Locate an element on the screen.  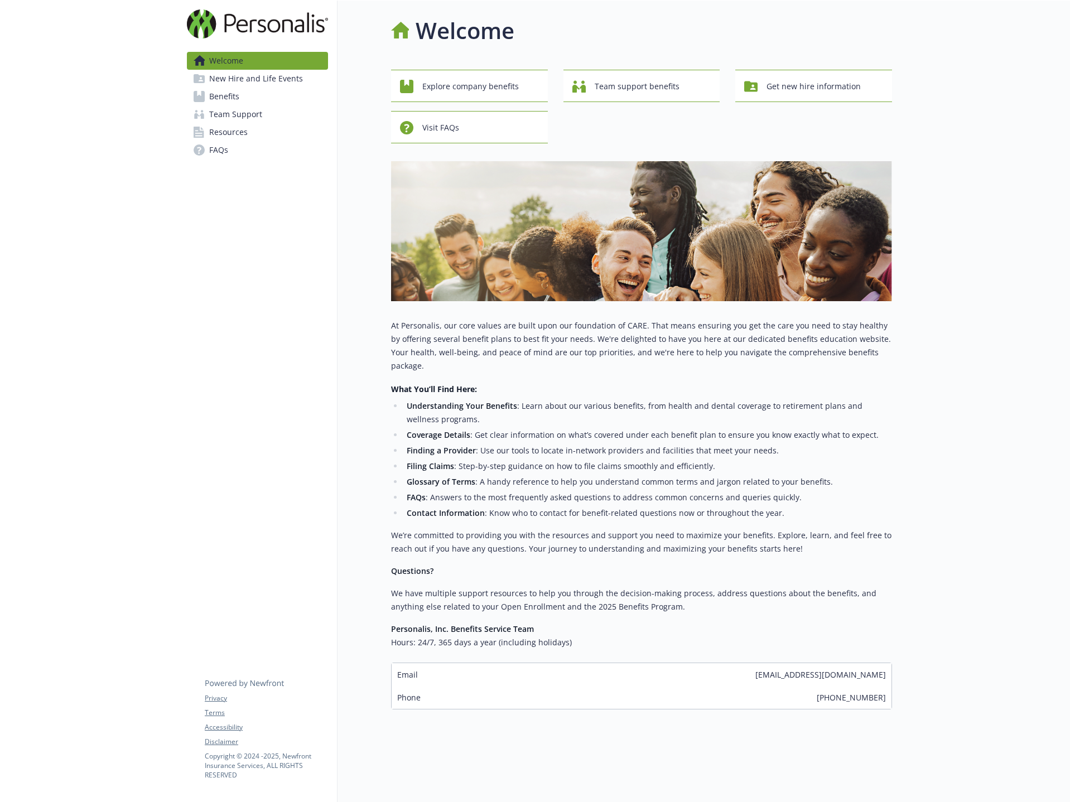
a: New Hire and Life Events is located at coordinates (257, 79).